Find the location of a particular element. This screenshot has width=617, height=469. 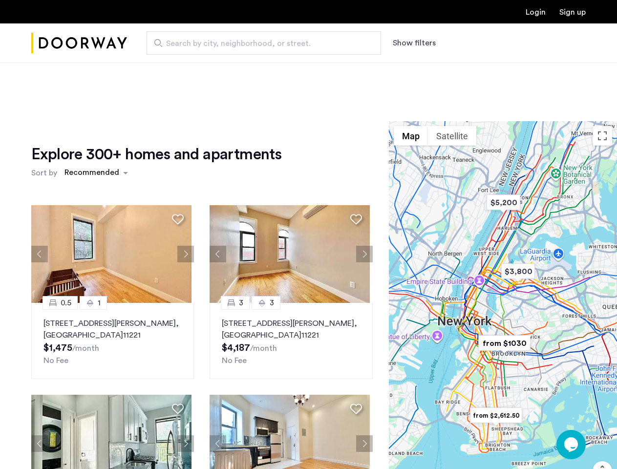

button: Show street map is located at coordinates (411, 136).